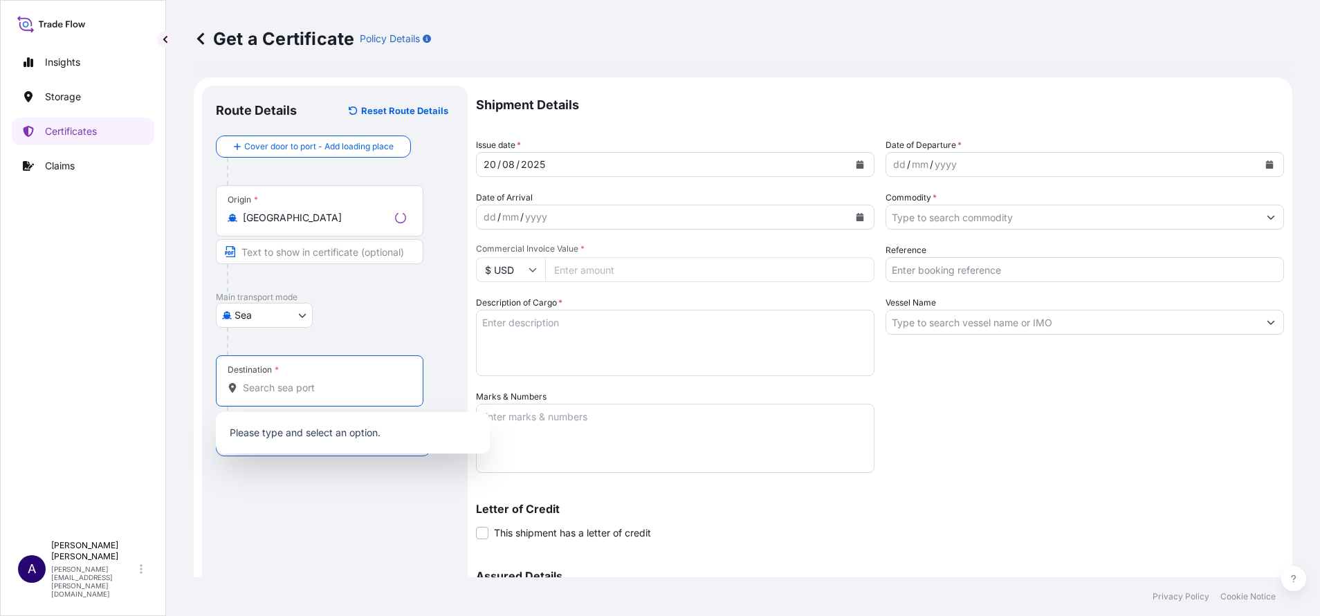 The width and height of the screenshot is (1320, 616). I want to click on span: This shipment has a letter of credit, so click(572, 533).